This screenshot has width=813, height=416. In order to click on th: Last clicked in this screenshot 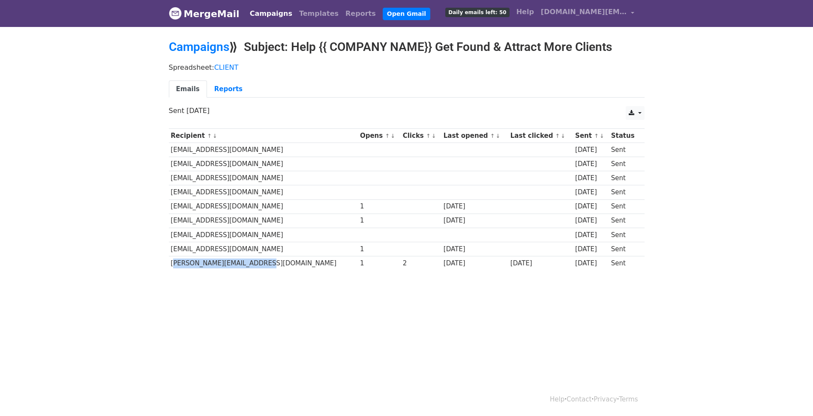, I will do `click(540, 136)`.